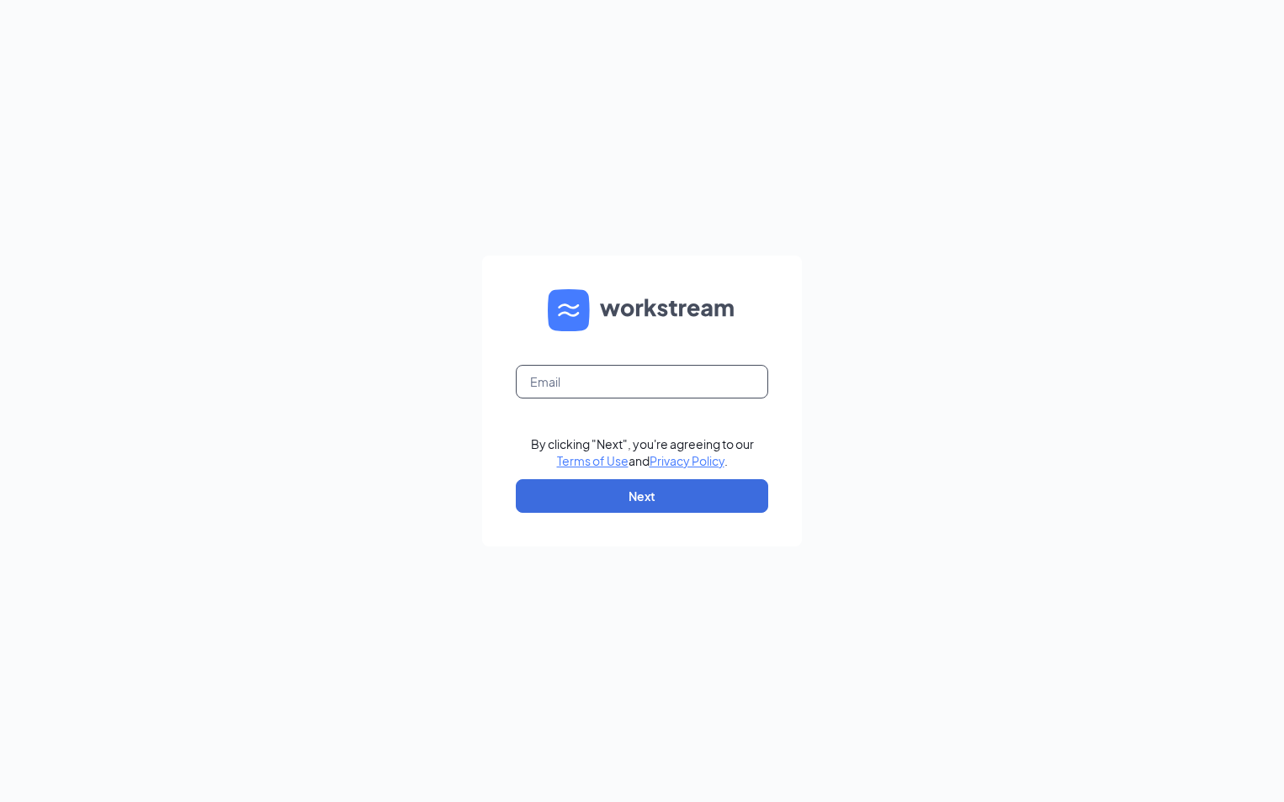 Image resolution: width=1284 pixels, height=802 pixels. I want to click on div: By clicking "Next", you're agreeing to our and ., so click(642, 453).